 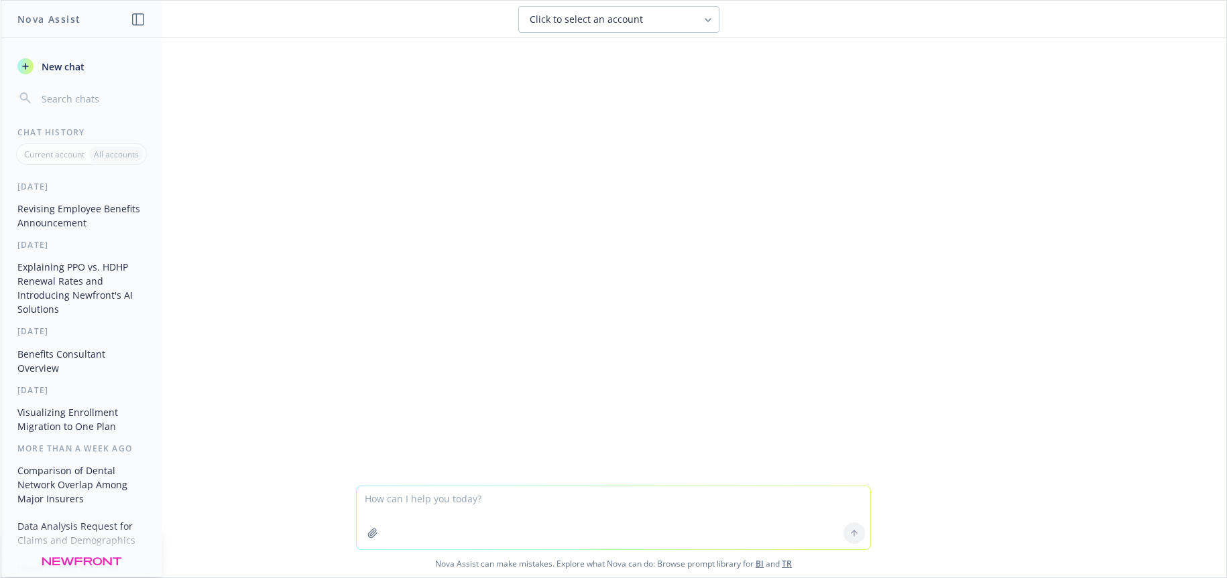 I want to click on span: Click to select an account, so click(x=586, y=19).